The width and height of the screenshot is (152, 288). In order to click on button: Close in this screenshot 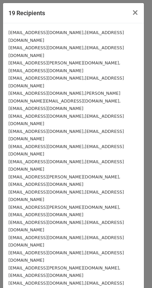, I will do `click(135, 12)`.